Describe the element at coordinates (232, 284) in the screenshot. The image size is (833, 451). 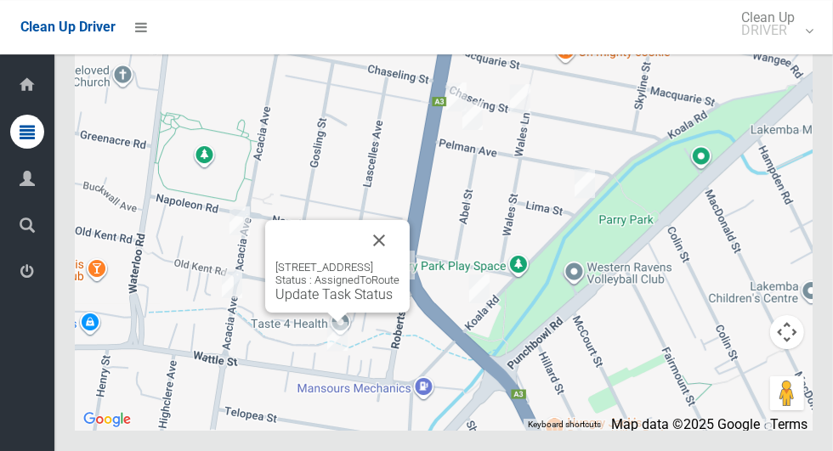
I see `div: 114 Acacia Avenue, GREENACRE NSW 2190<br>Status : AssignedToRoute<br><a href="/driver/booking/486...` at that location.